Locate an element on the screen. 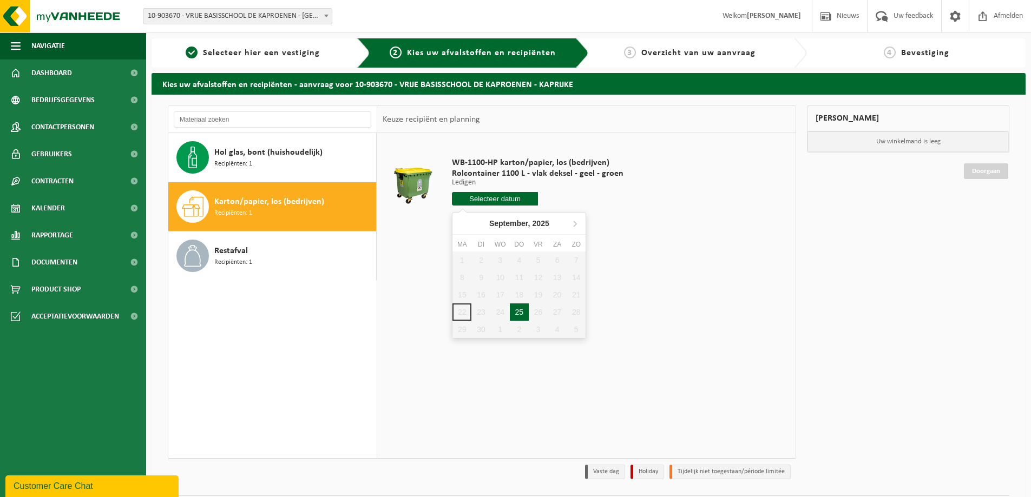 The image size is (1031, 497). p: Uw winkelmand is leeg is located at coordinates (908, 142).